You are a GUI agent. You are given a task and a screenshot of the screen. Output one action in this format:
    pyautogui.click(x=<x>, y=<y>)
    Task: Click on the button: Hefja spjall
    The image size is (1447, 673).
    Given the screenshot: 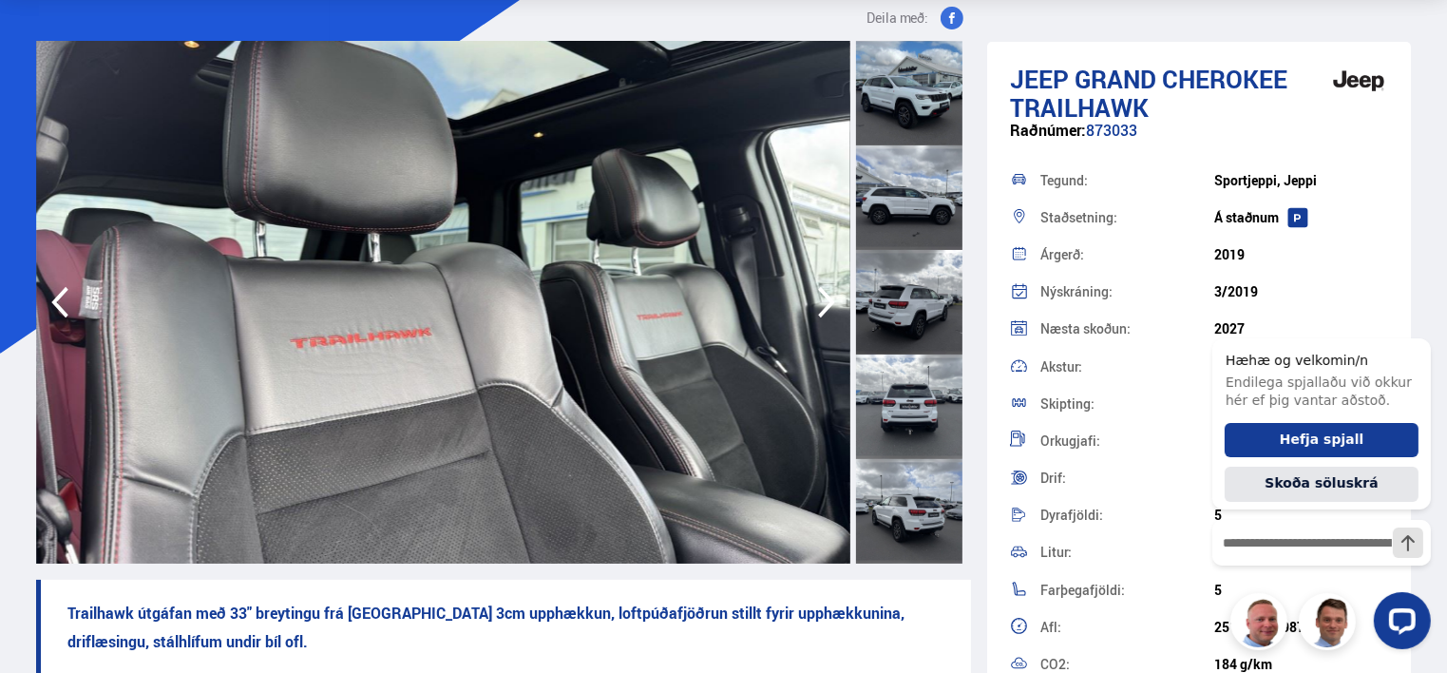 What is the action you would take?
    pyautogui.click(x=124, y=136)
    